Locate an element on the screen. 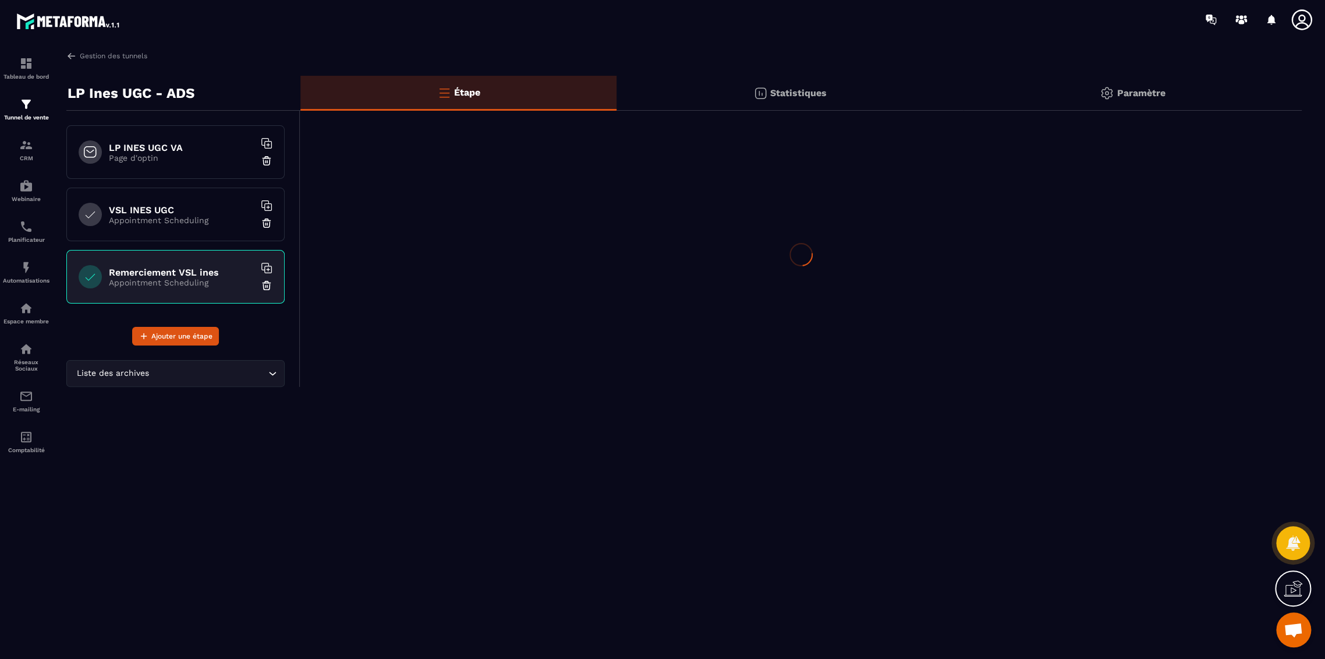 The height and width of the screenshot is (659, 1325). p: Comptabilité is located at coordinates (26, 450).